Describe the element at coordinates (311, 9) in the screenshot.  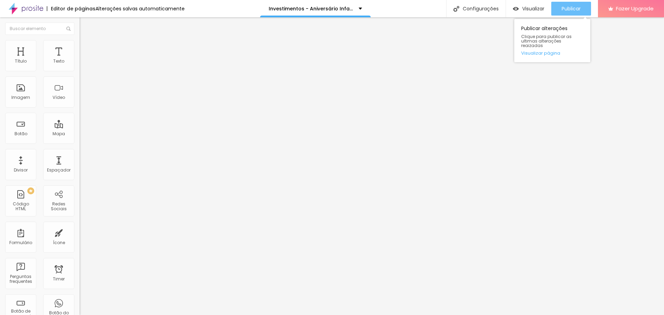
I see `p: Investimentos - Aniversário Infantil` at that location.